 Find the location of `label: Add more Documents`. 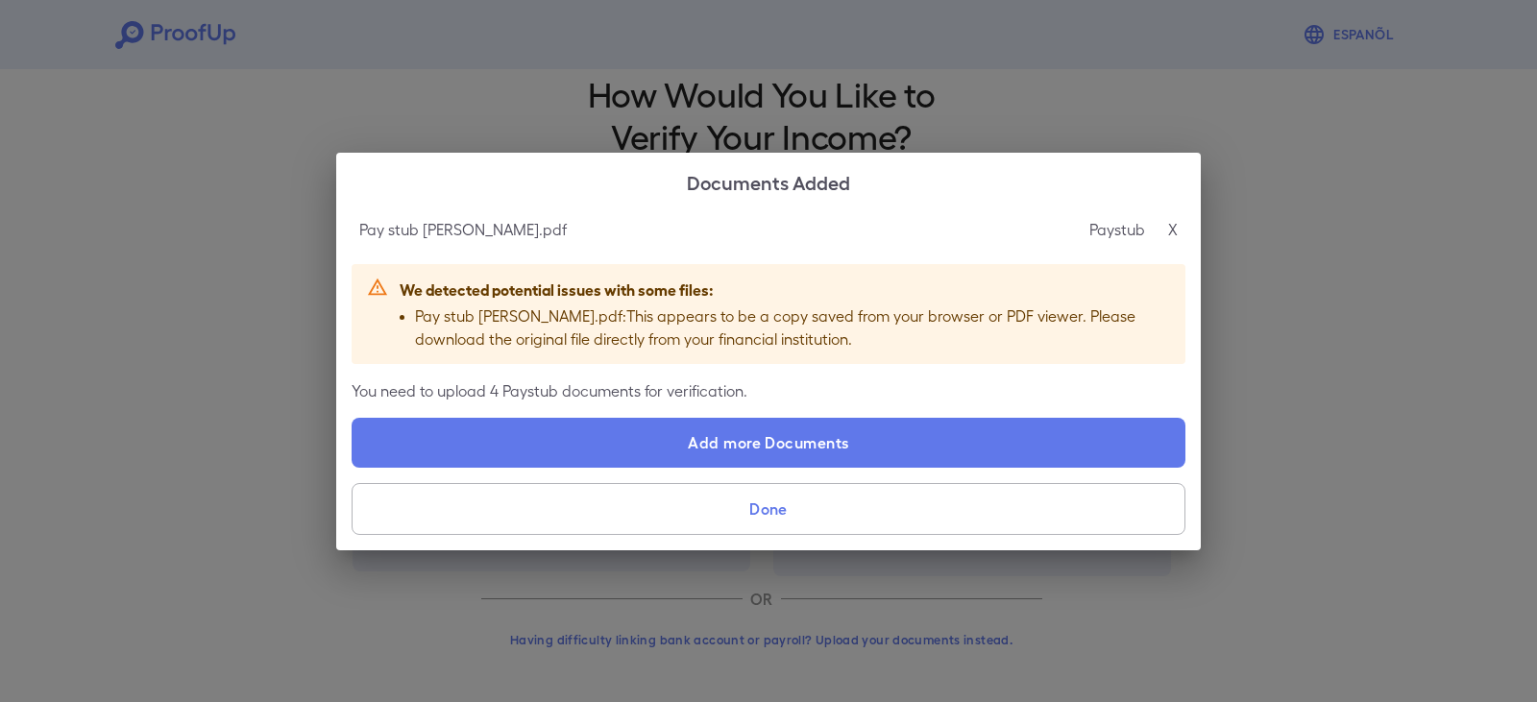

label: Add more Documents is located at coordinates (768, 443).